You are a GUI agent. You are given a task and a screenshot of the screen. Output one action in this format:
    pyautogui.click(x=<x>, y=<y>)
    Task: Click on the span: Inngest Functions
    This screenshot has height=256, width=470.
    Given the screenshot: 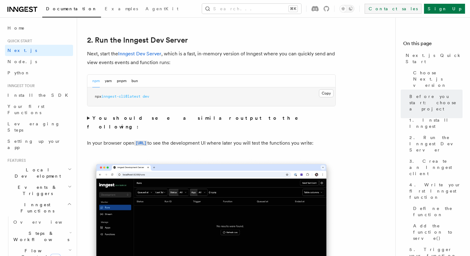 What is the action you would take?
    pyautogui.click(x=36, y=208)
    